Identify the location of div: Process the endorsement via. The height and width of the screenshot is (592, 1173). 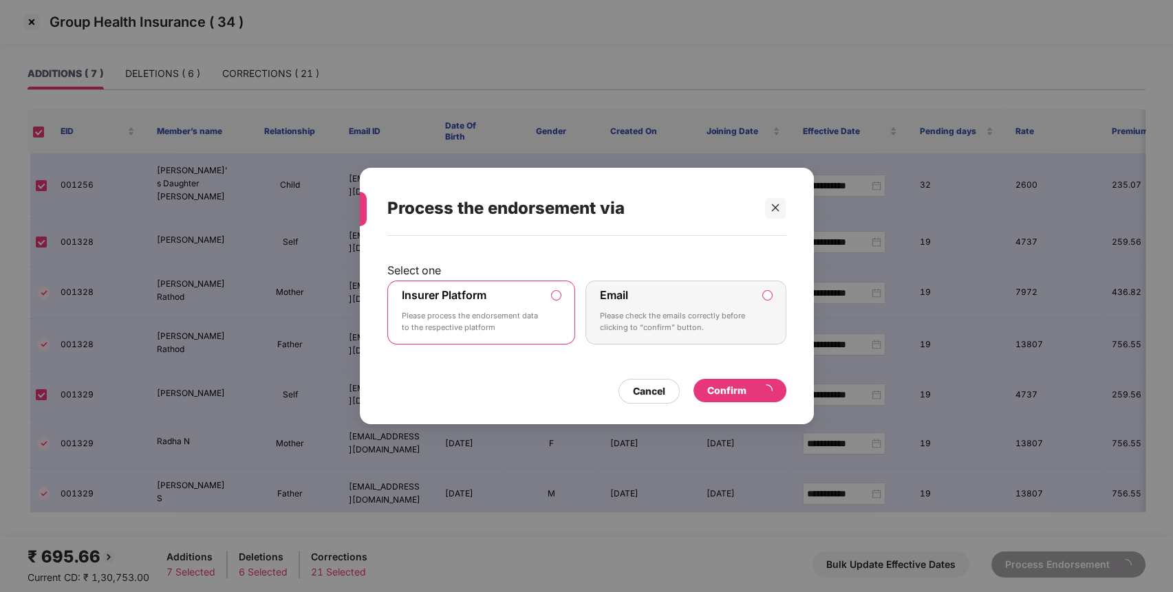
(570, 208).